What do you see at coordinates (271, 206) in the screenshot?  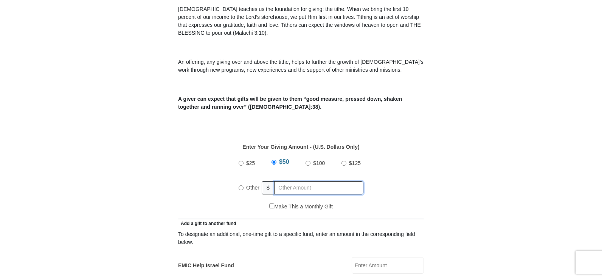 I see `input: Make This a Monthly Gift` at bounding box center [271, 206].